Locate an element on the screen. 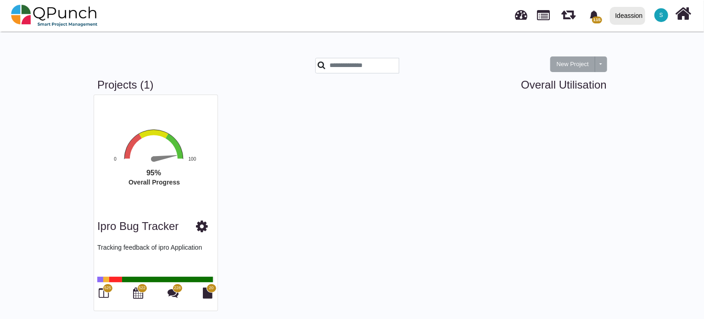  span: Projects is located at coordinates (544, 13).